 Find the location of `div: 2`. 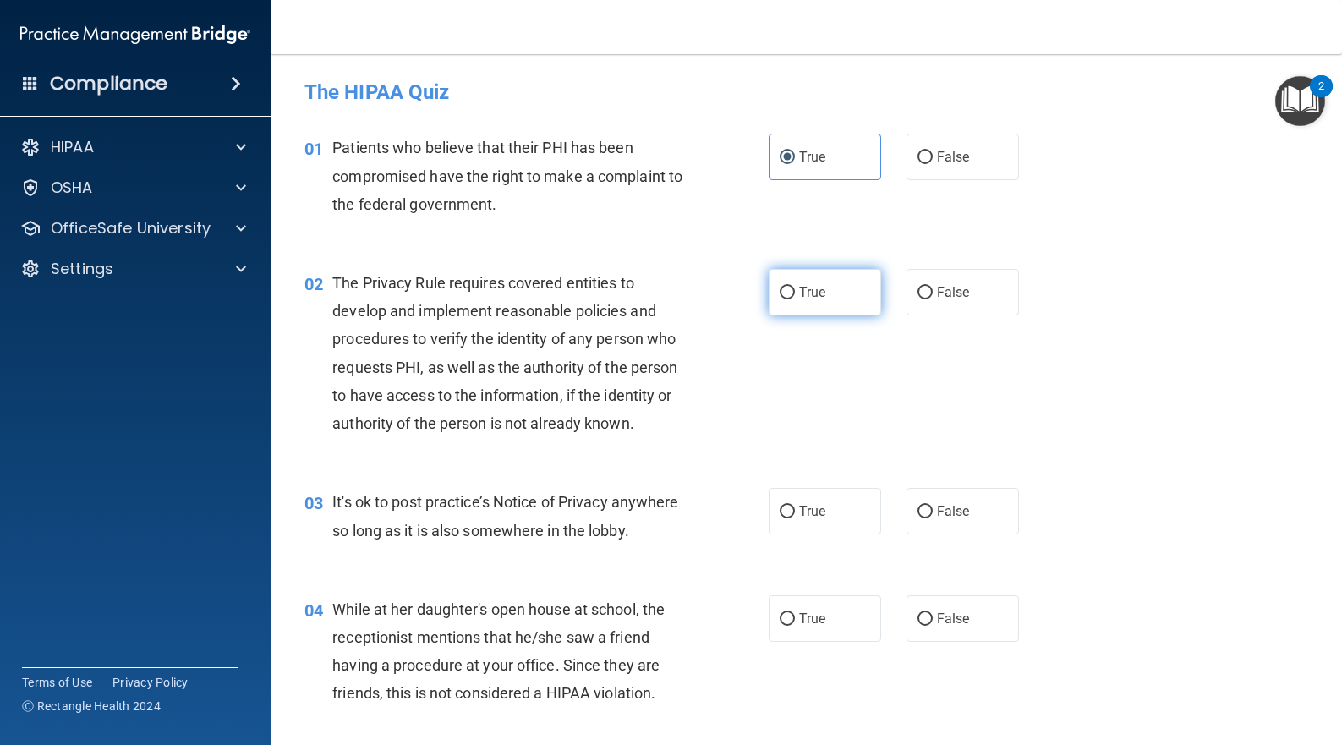

div: 2 is located at coordinates (1321, 97).